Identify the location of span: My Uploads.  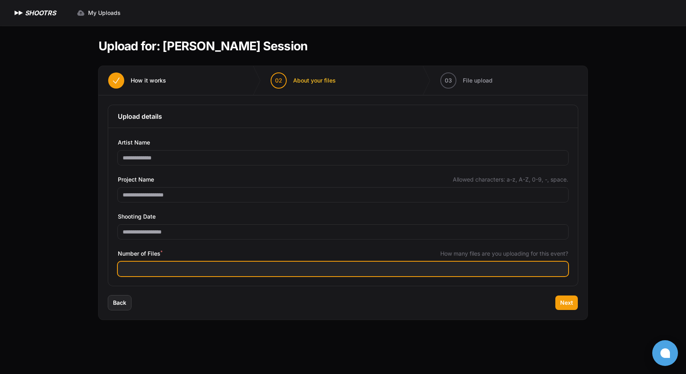
(104, 13).